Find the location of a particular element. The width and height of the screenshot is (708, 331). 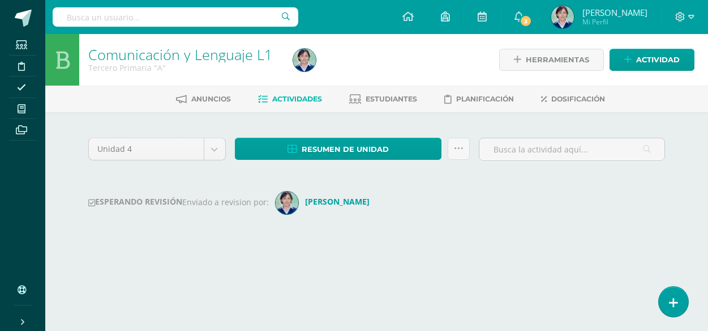

a: Unidad 4 is located at coordinates (157, 149).